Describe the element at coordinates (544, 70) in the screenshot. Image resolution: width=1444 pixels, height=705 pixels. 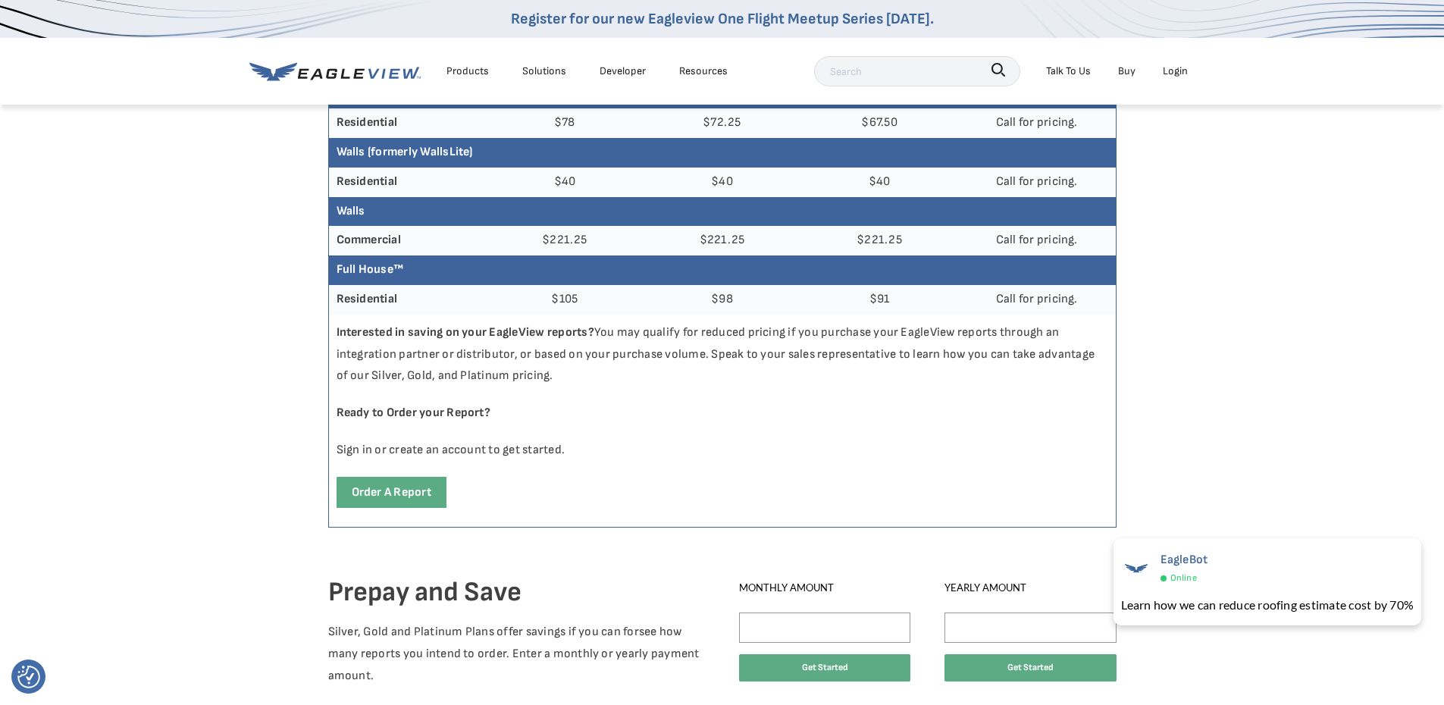
I see `div: Solutions` at that location.